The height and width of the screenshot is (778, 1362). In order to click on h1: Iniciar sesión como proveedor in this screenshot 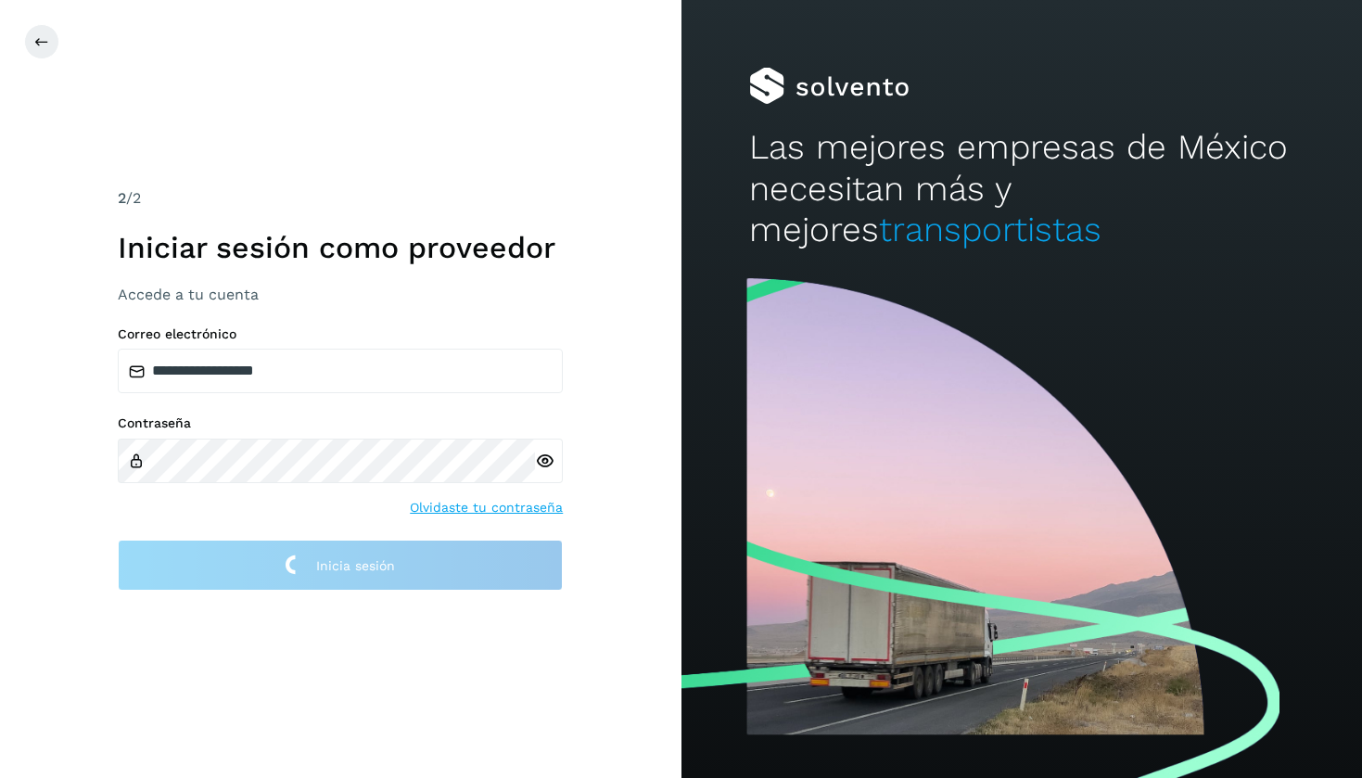, I will do `click(340, 248)`.